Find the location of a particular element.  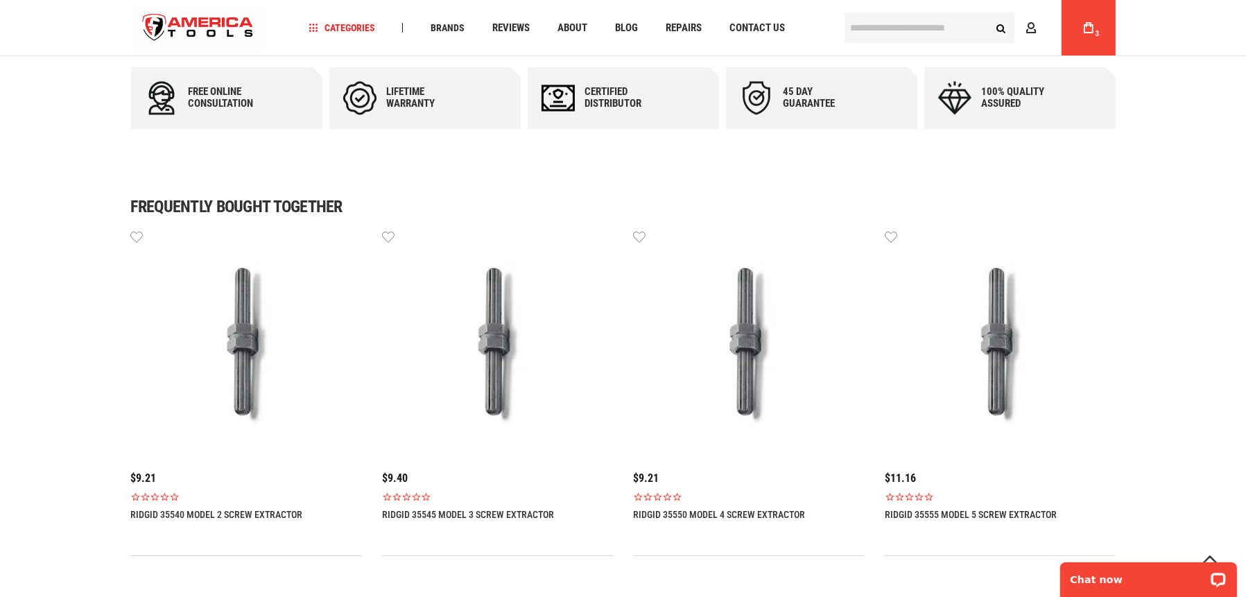

div: Certified Distributor is located at coordinates (627, 98).